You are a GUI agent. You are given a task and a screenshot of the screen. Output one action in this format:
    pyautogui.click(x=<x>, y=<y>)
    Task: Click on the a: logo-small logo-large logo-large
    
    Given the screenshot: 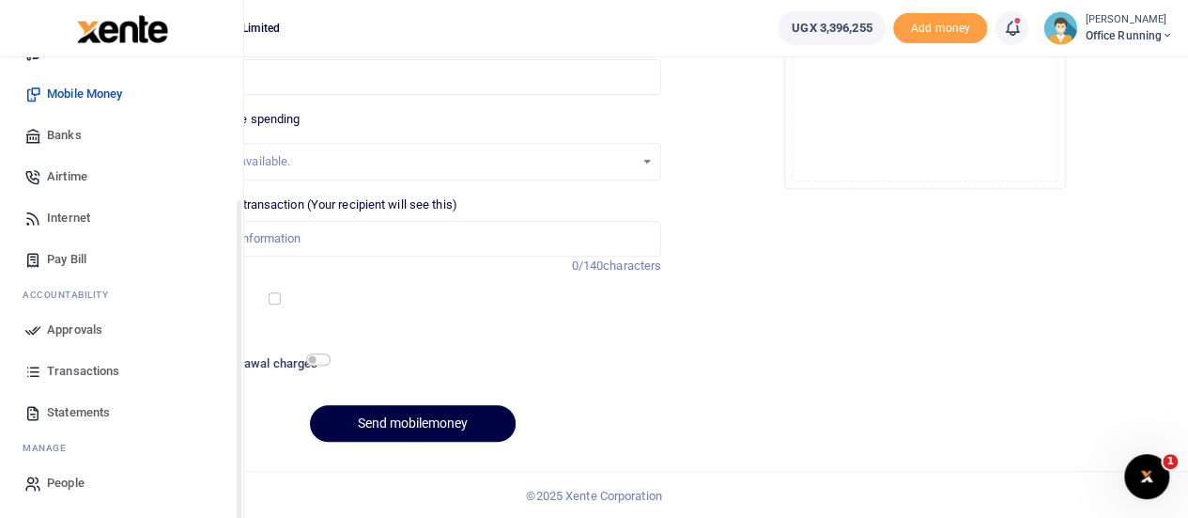 What is the action you would take?
    pyautogui.click(x=121, y=27)
    